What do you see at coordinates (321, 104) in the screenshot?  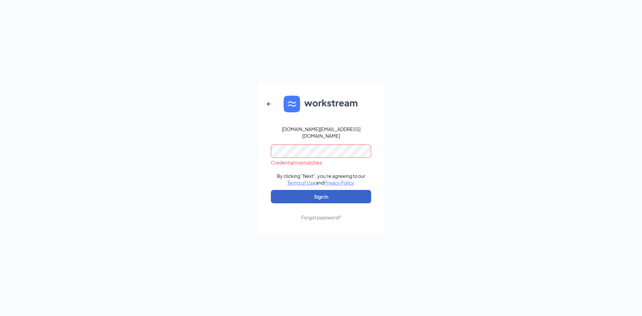 I see `img: WS logo and Workstream text` at bounding box center [321, 104].